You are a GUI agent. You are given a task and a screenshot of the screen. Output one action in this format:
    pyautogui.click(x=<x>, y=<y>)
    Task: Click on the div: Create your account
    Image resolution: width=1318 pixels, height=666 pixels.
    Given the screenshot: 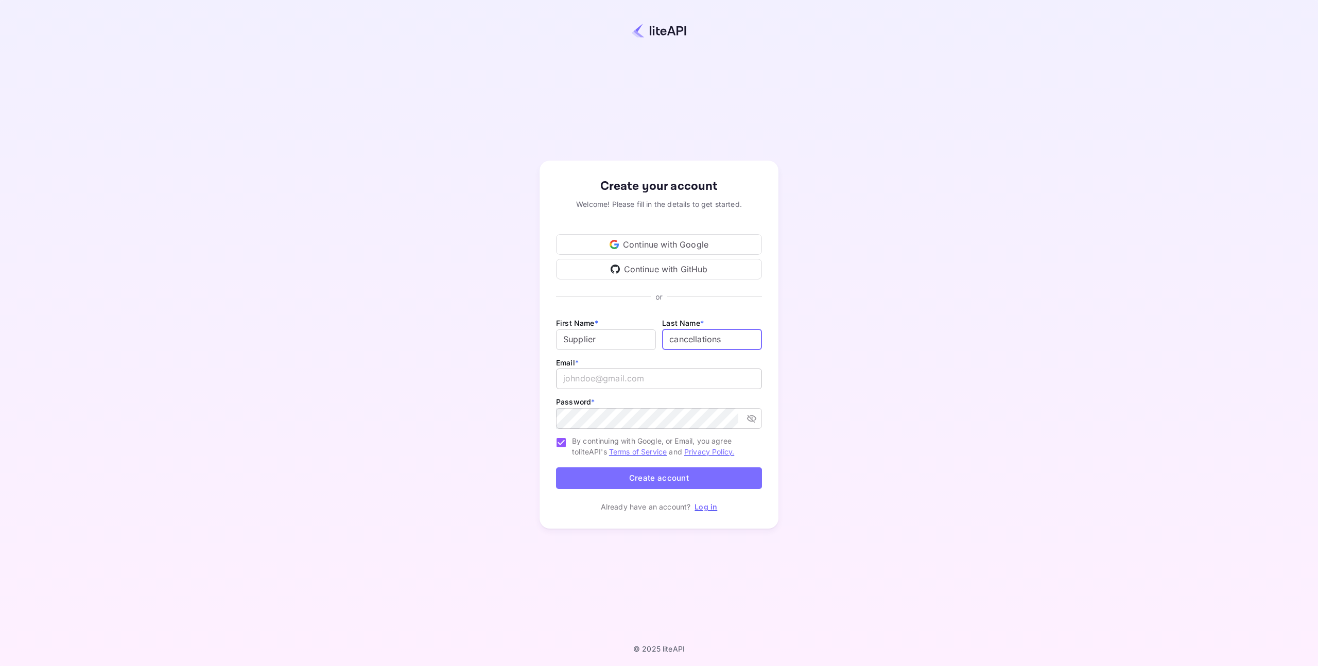 What is the action you would take?
    pyautogui.click(x=659, y=186)
    